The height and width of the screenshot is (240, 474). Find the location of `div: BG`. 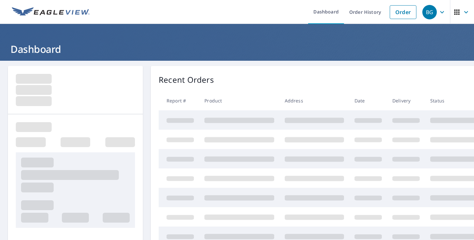

div: BG is located at coordinates (429, 12).